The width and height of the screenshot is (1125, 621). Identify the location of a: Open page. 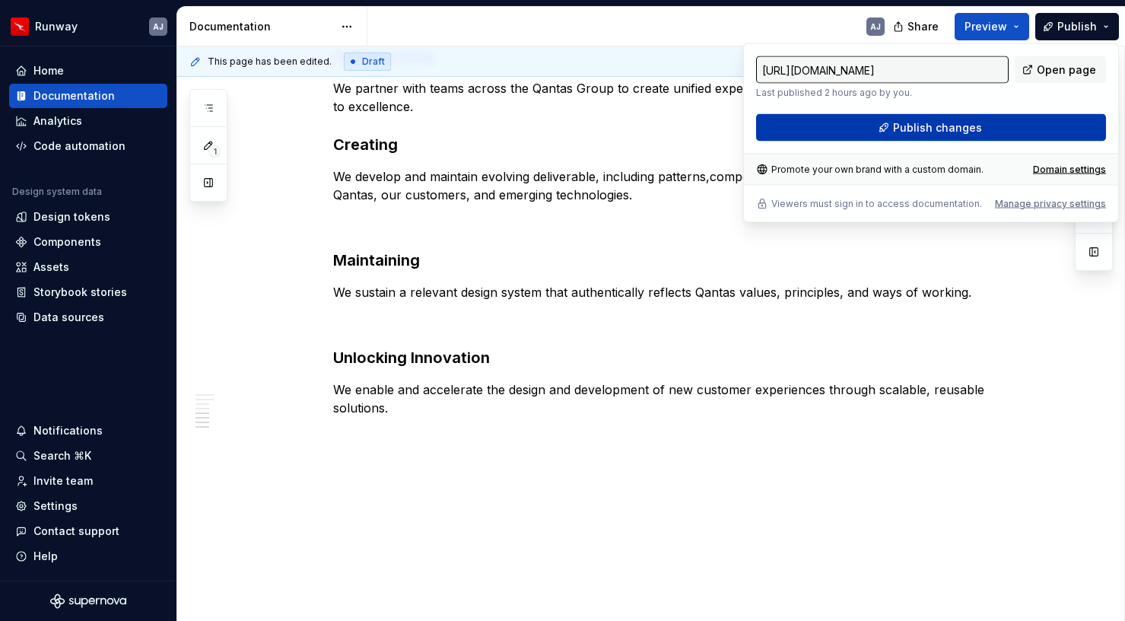
(1061, 70).